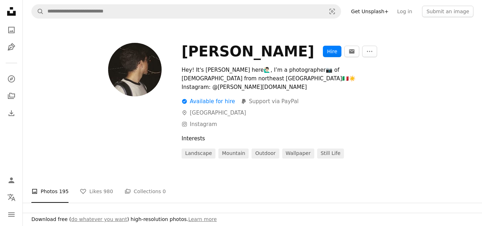 Image resolution: width=482 pixels, height=226 pixels. Describe the element at coordinates (108, 191) in the screenshot. I see `span: 980` at that location.